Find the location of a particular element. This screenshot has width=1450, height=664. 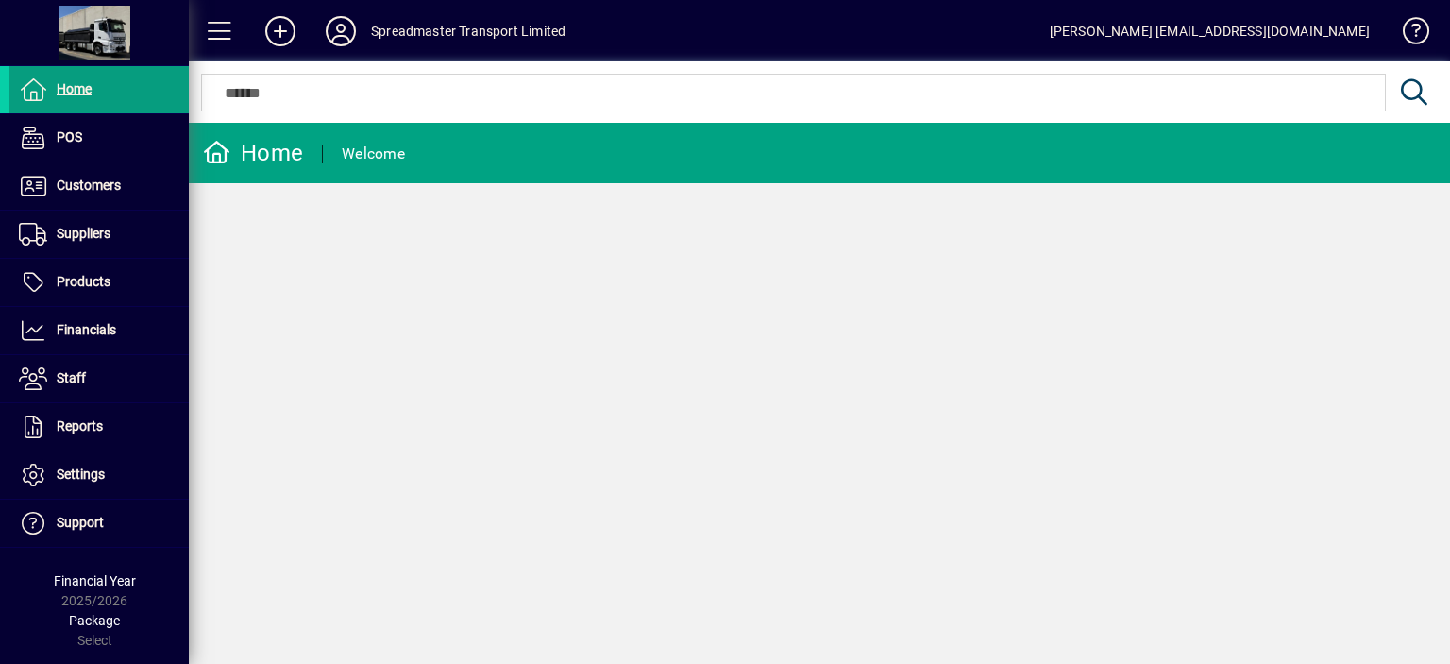

div: Welcome is located at coordinates (373, 154).